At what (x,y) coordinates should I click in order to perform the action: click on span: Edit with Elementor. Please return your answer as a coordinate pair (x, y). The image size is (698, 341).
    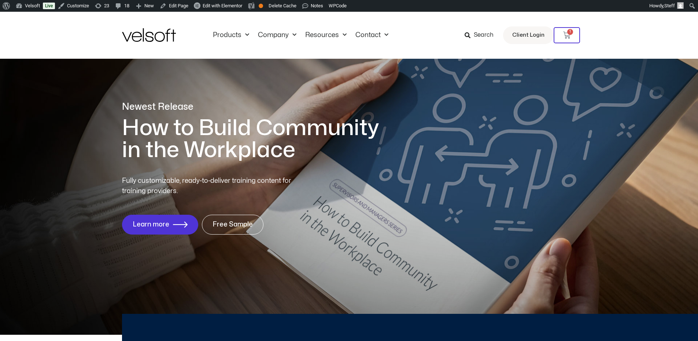
    Looking at the image, I should click on (223, 5).